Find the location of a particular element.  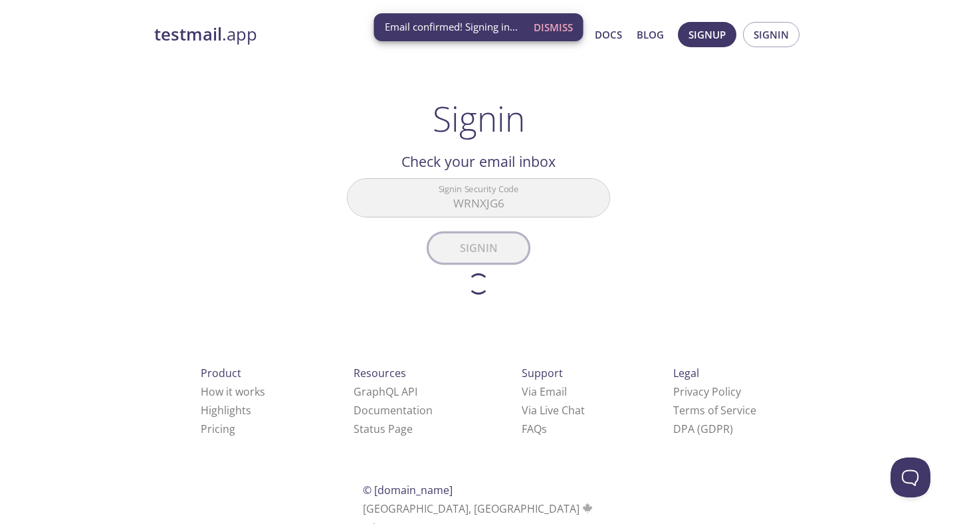

a: testmail.app is located at coordinates (311, 35).